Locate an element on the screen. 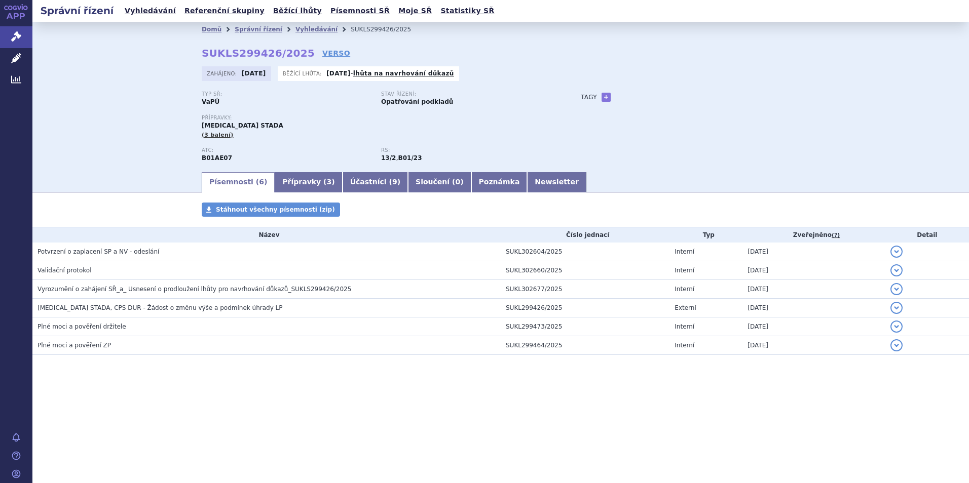 The height and width of the screenshot is (483, 969). td: SUKL302604/2025 is located at coordinates (585, 252).